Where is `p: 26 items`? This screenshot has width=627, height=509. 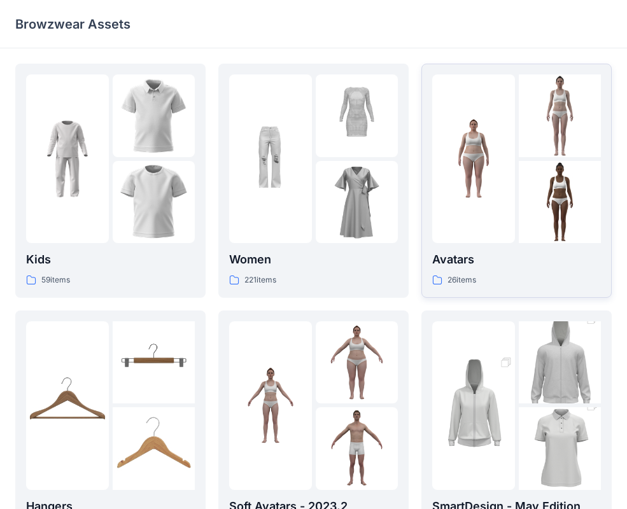 p: 26 items is located at coordinates (461, 280).